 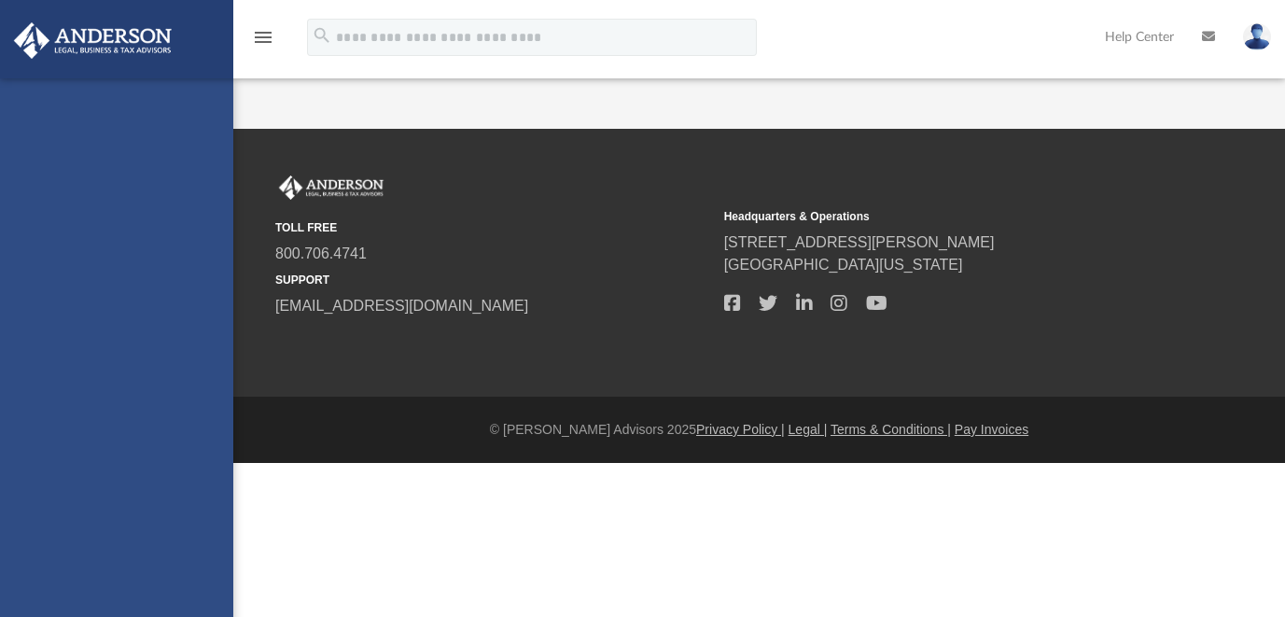 I want to click on img: User Pic, so click(x=1257, y=36).